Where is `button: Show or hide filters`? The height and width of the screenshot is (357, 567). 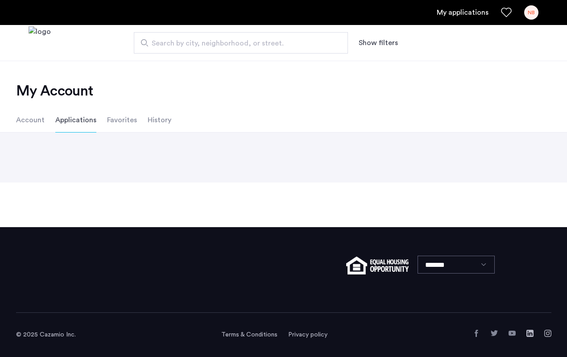 button: Show or hide filters is located at coordinates (378, 43).